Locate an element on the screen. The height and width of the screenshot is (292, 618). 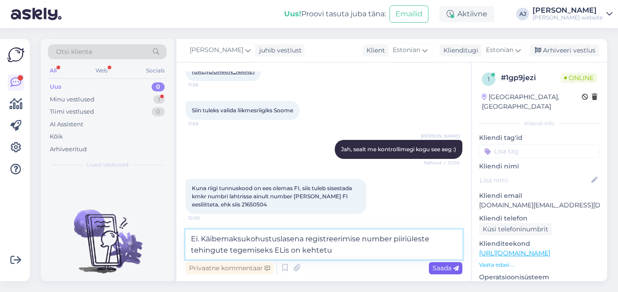
span: Otsi kliente is located at coordinates (74, 52).